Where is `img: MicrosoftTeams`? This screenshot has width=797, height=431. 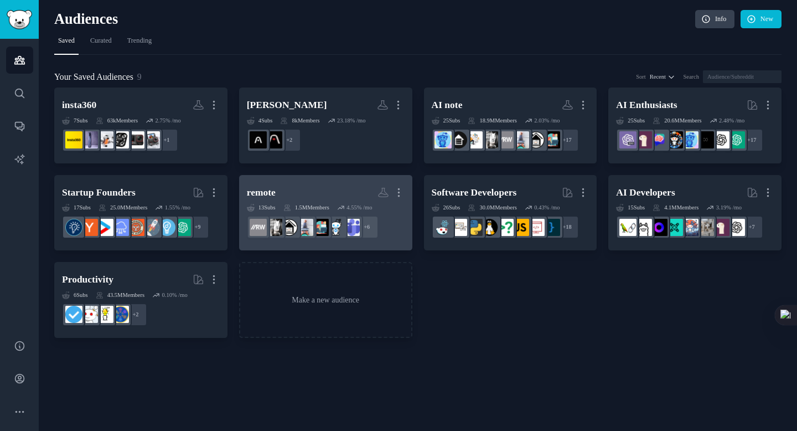 img: MicrosoftTeams is located at coordinates (351, 227).